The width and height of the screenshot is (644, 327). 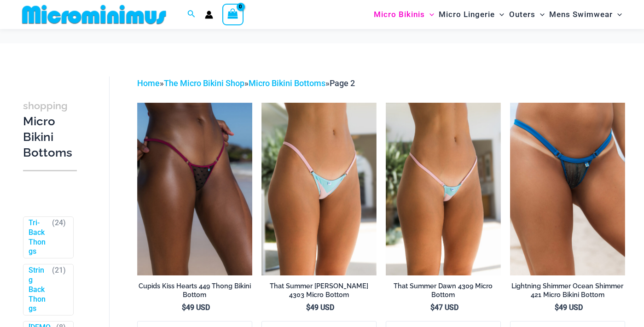 What do you see at coordinates (209, 15) in the screenshot?
I see `a: Account icon link` at bounding box center [209, 15].